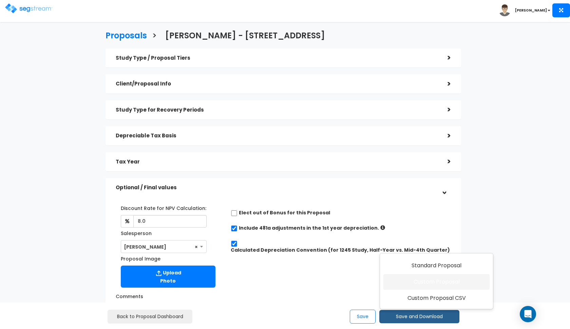 Image resolution: width=570 pixels, height=329 pixels. I want to click on label: Upload Photo, so click(168, 276).